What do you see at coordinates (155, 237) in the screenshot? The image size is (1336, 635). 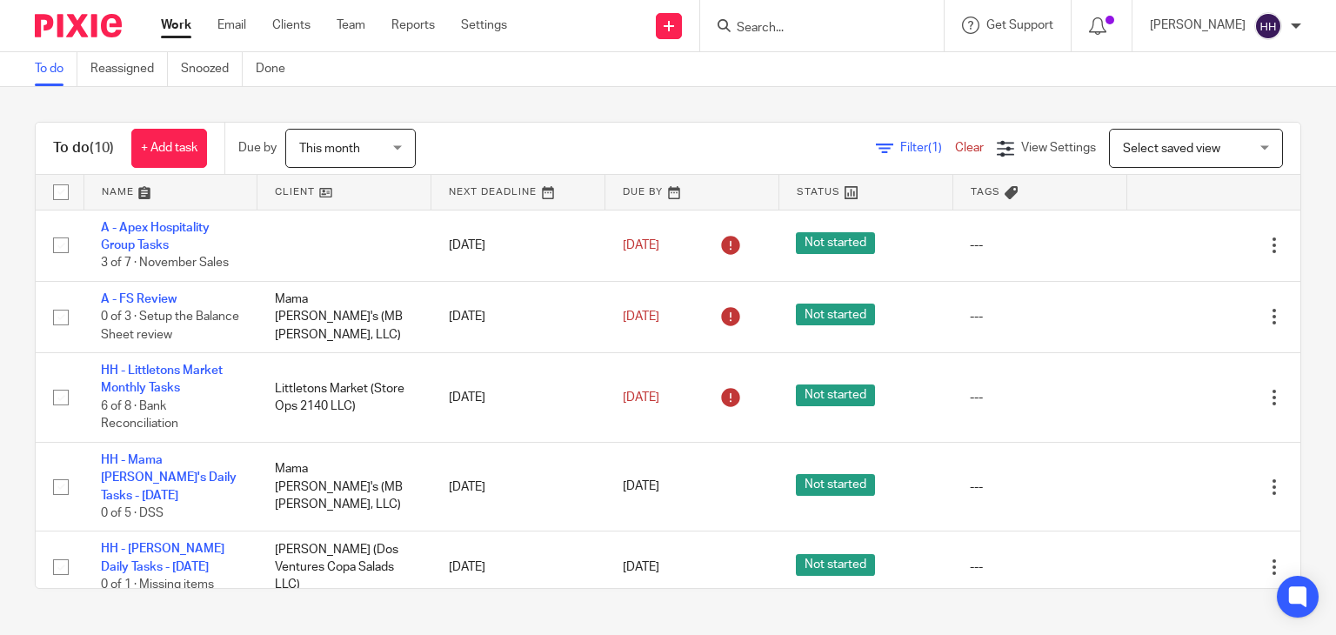 I see `a: A - Apex Hospitality Group Tasks` at bounding box center [155, 237].